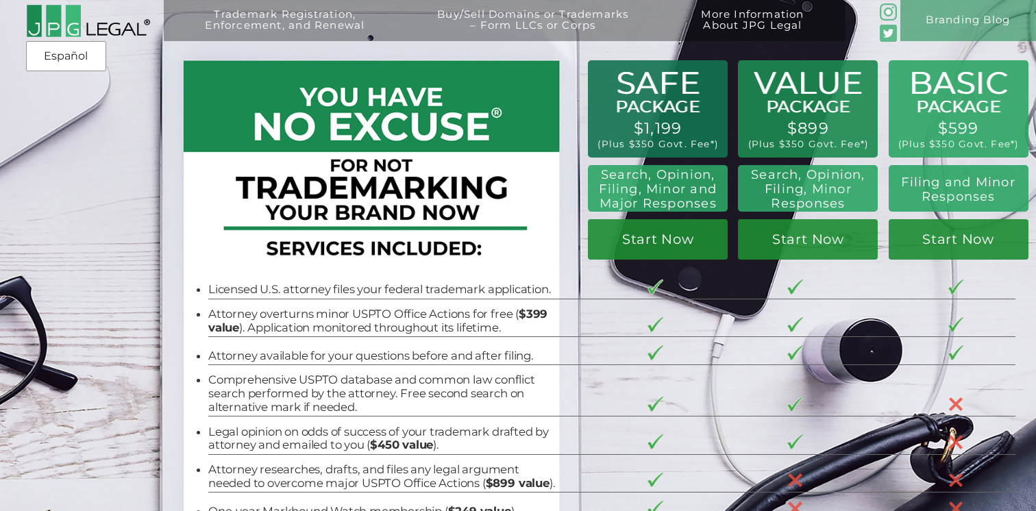  What do you see at coordinates (66, 56) in the screenshot?
I see `a: Español` at bounding box center [66, 56].